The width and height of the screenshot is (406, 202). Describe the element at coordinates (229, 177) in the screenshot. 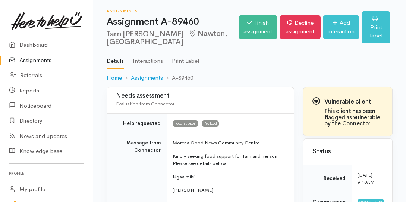

I see `p: Ngaa mihi` at that location.